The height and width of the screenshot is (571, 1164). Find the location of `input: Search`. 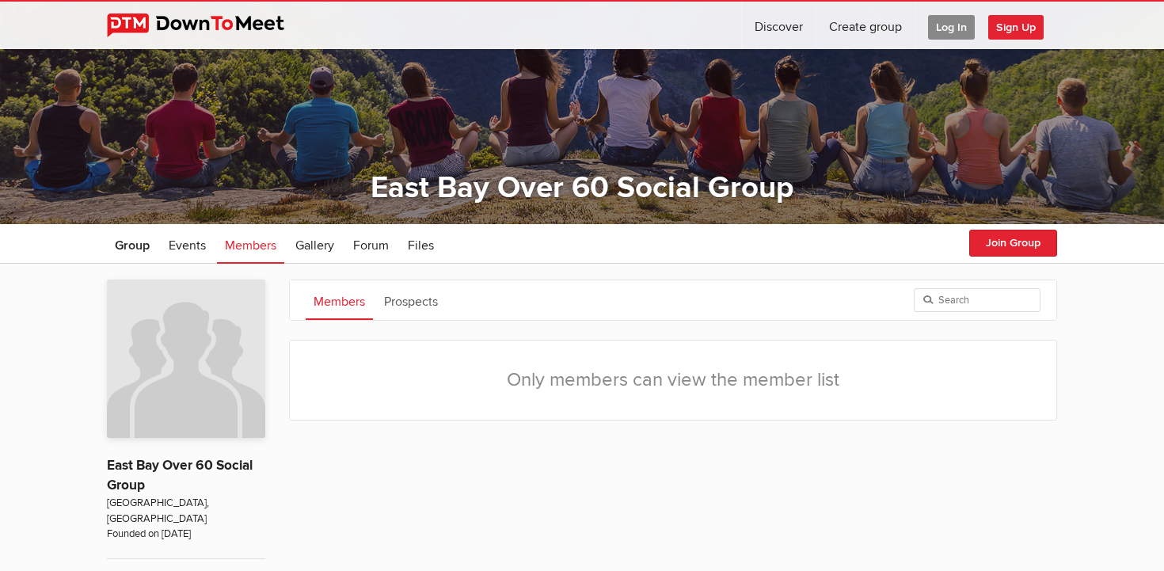

input: Search is located at coordinates (977, 300).